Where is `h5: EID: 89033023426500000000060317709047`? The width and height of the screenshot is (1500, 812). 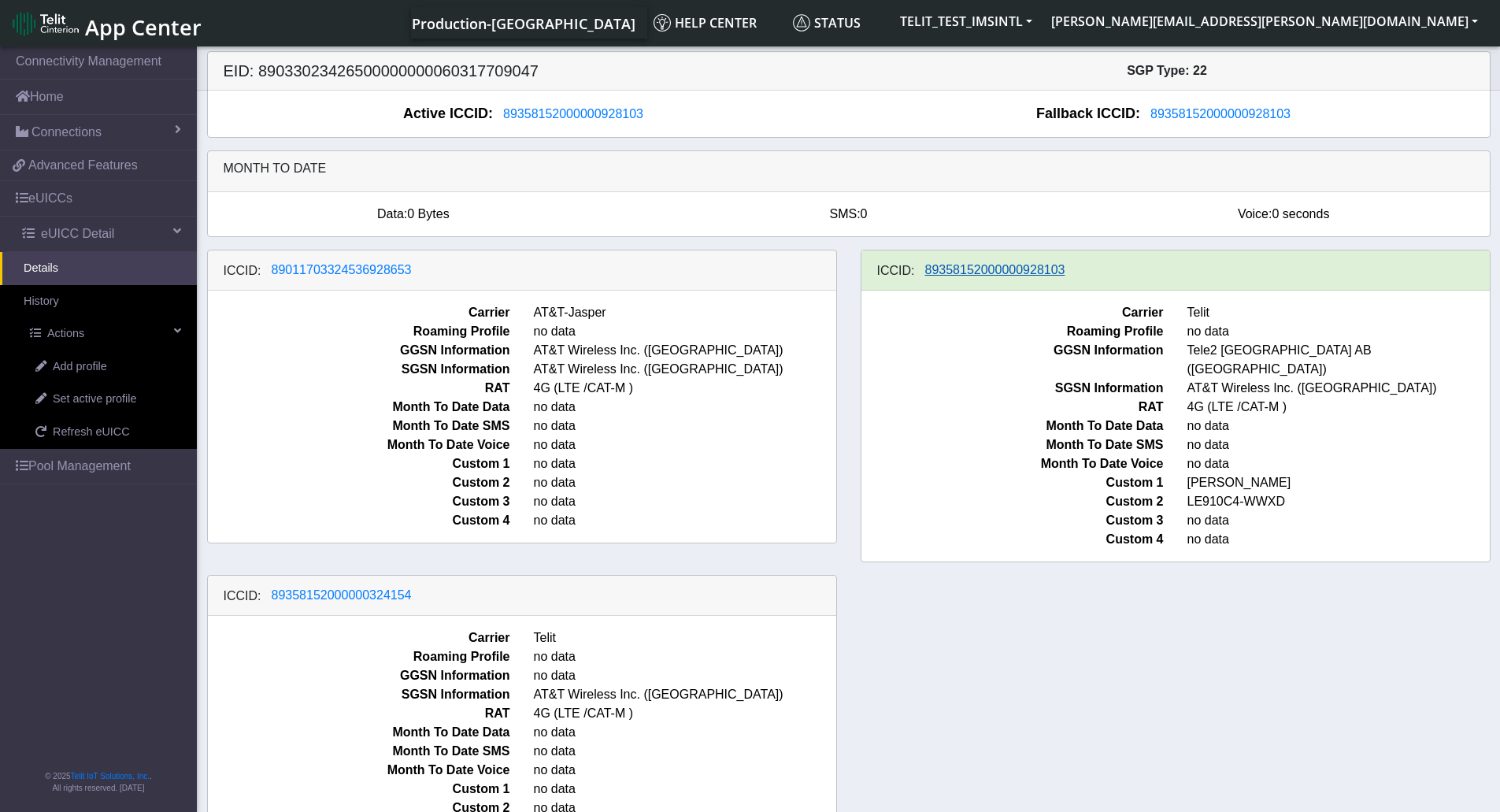
h5: EID: 89033023426500000000060317709047 is located at coordinates (530, 71).